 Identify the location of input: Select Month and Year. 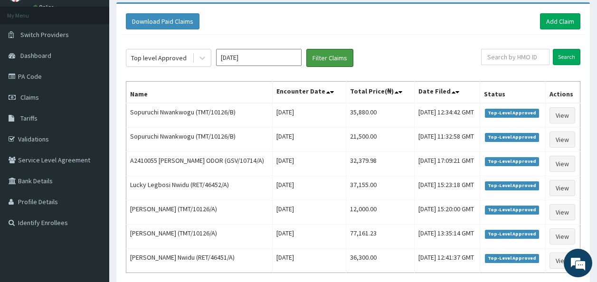
(259, 57).